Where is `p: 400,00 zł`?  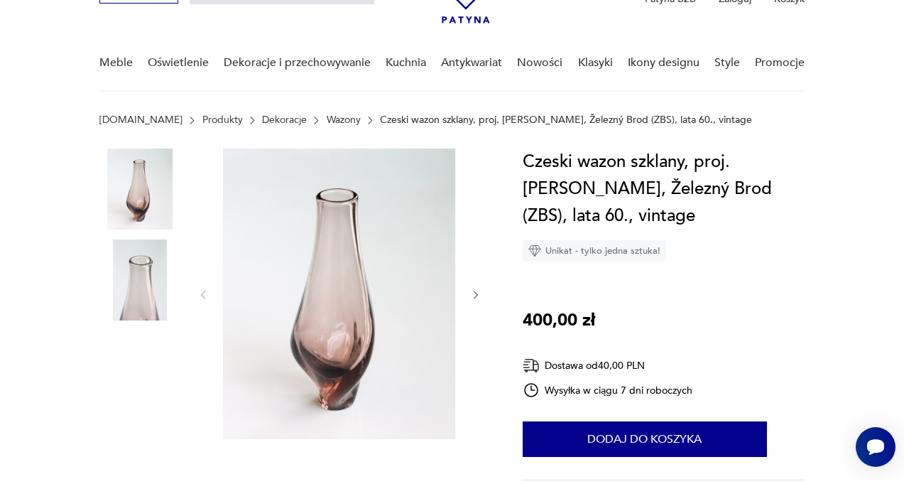 p: 400,00 zł is located at coordinates (559, 320).